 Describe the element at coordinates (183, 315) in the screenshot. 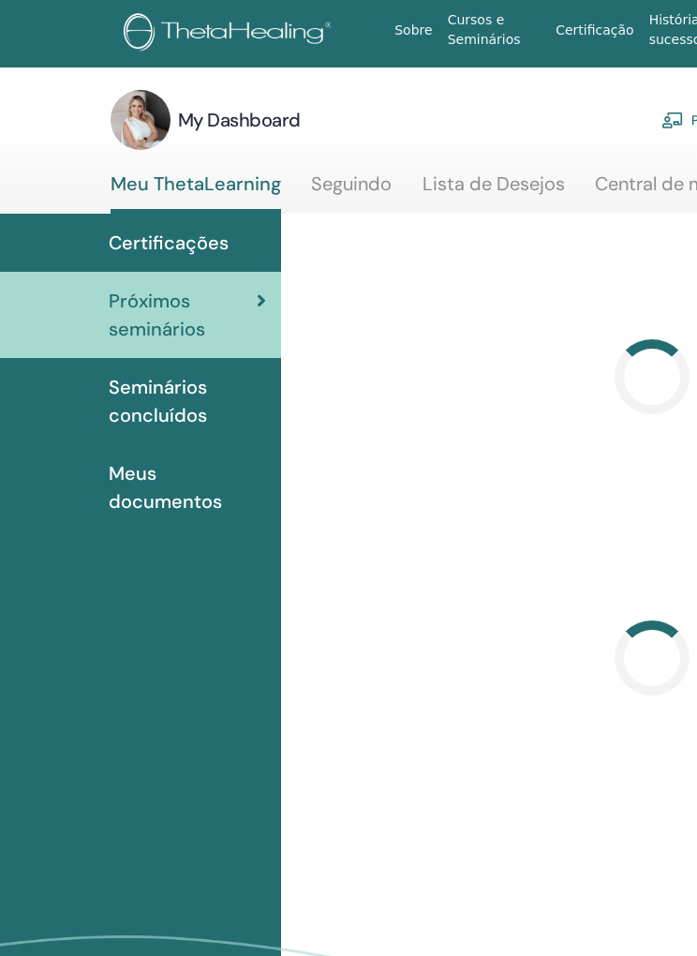

I see `span: Próximos seminários` at that location.